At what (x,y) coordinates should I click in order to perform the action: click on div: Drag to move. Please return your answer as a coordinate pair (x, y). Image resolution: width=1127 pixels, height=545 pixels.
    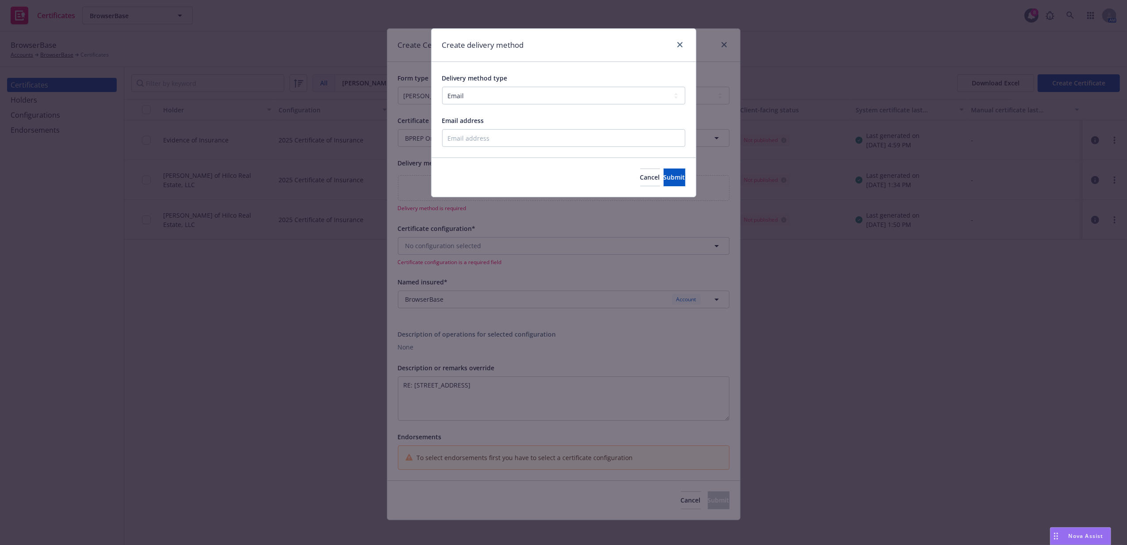
    Looking at the image, I should click on (1056, 536).